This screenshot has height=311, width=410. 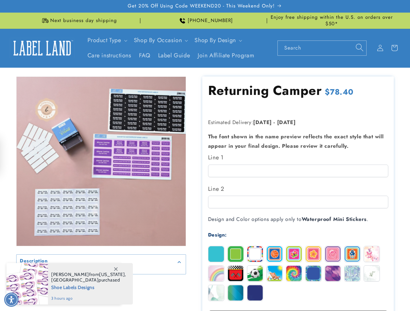 I want to click on span: Shop By Occasion, so click(x=158, y=40).